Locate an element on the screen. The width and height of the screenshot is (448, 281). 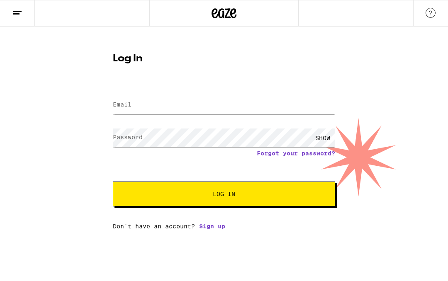
label: Password is located at coordinates (128, 137).